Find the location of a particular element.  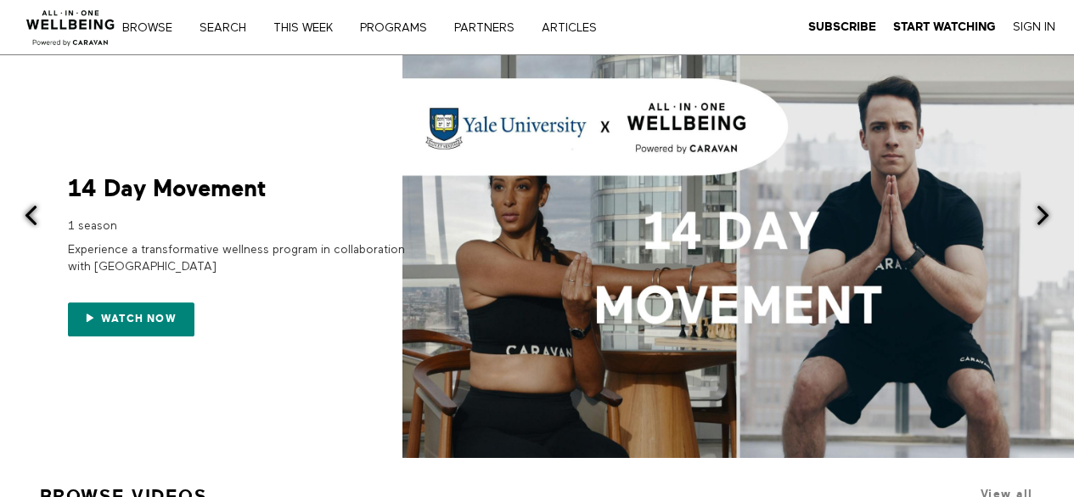

a: Search is located at coordinates (228, 28).